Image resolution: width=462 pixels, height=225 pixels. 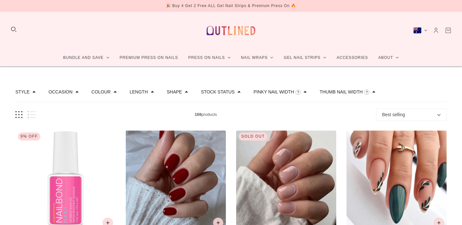 I want to click on button: Filter by Pinky Nail Width, so click(x=273, y=92).